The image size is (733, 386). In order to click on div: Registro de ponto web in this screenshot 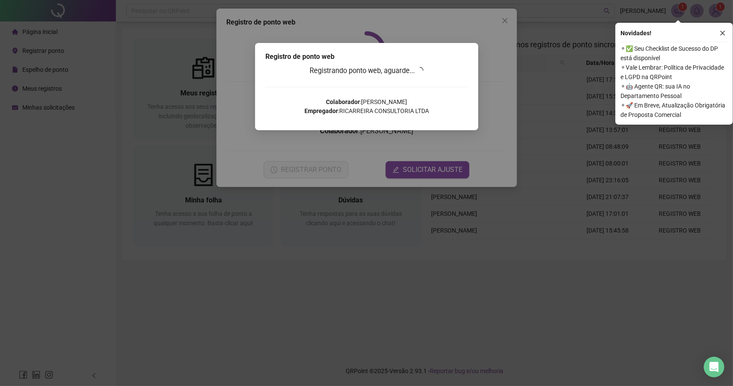, I will do `click(367, 57)`.